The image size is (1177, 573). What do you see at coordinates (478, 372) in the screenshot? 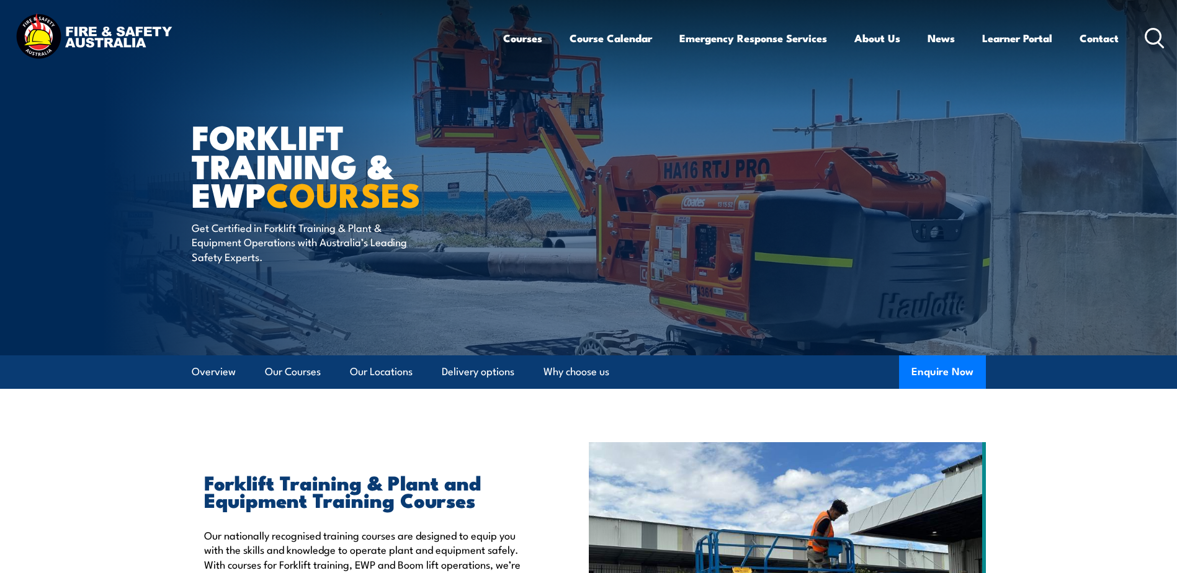
I see `a: Delivery options` at bounding box center [478, 372].